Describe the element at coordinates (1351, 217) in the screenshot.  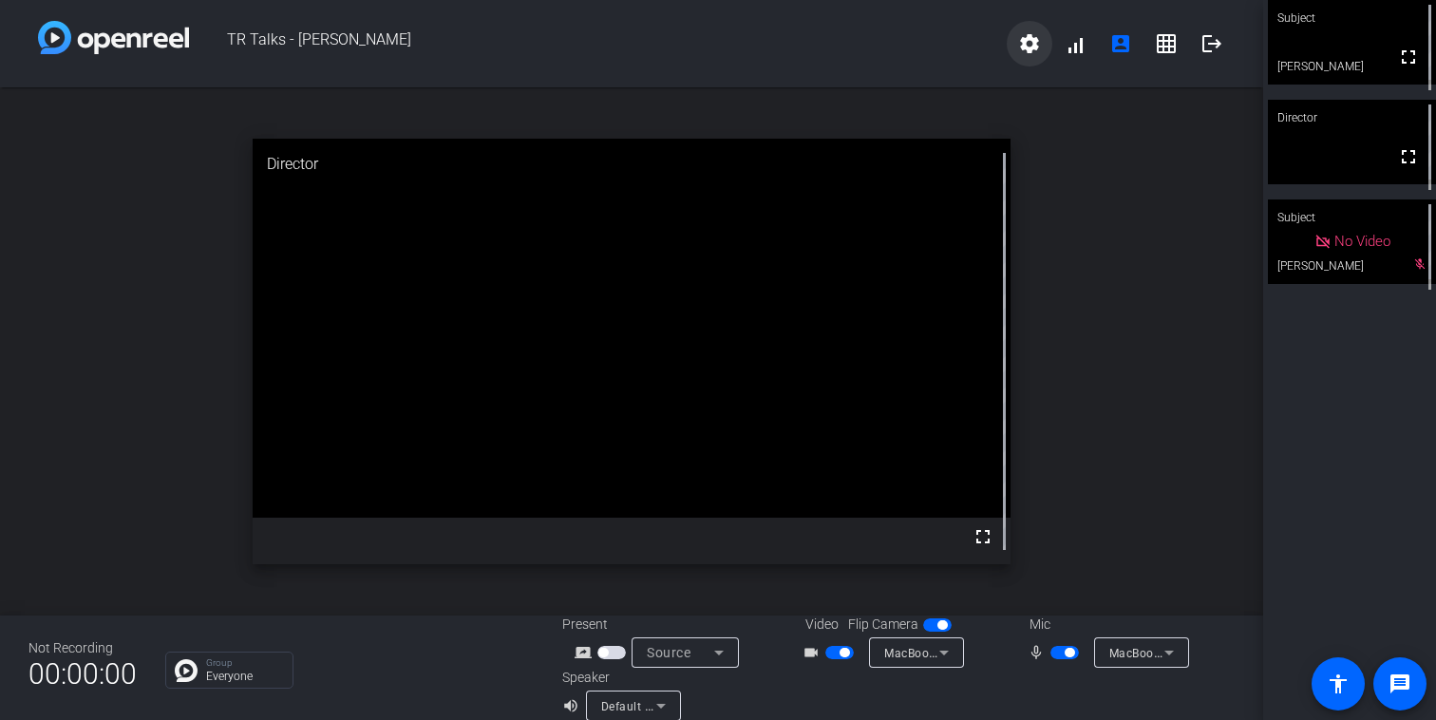
I see `div: Subject` at that location.